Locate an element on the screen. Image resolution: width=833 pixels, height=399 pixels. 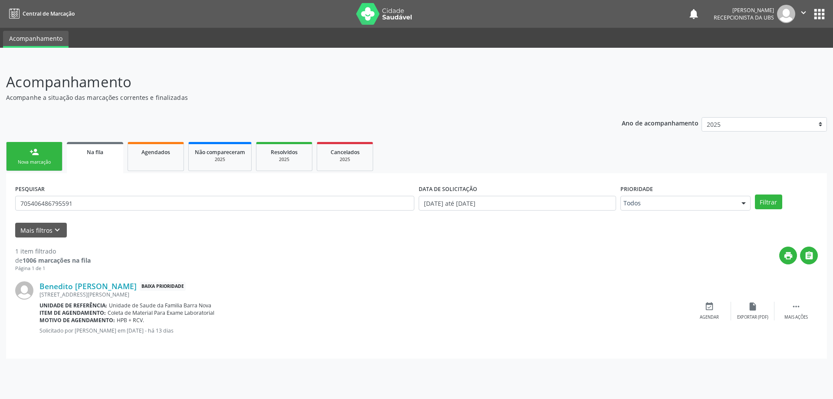
b: Unidade de referência: is located at coordinates (73, 305).